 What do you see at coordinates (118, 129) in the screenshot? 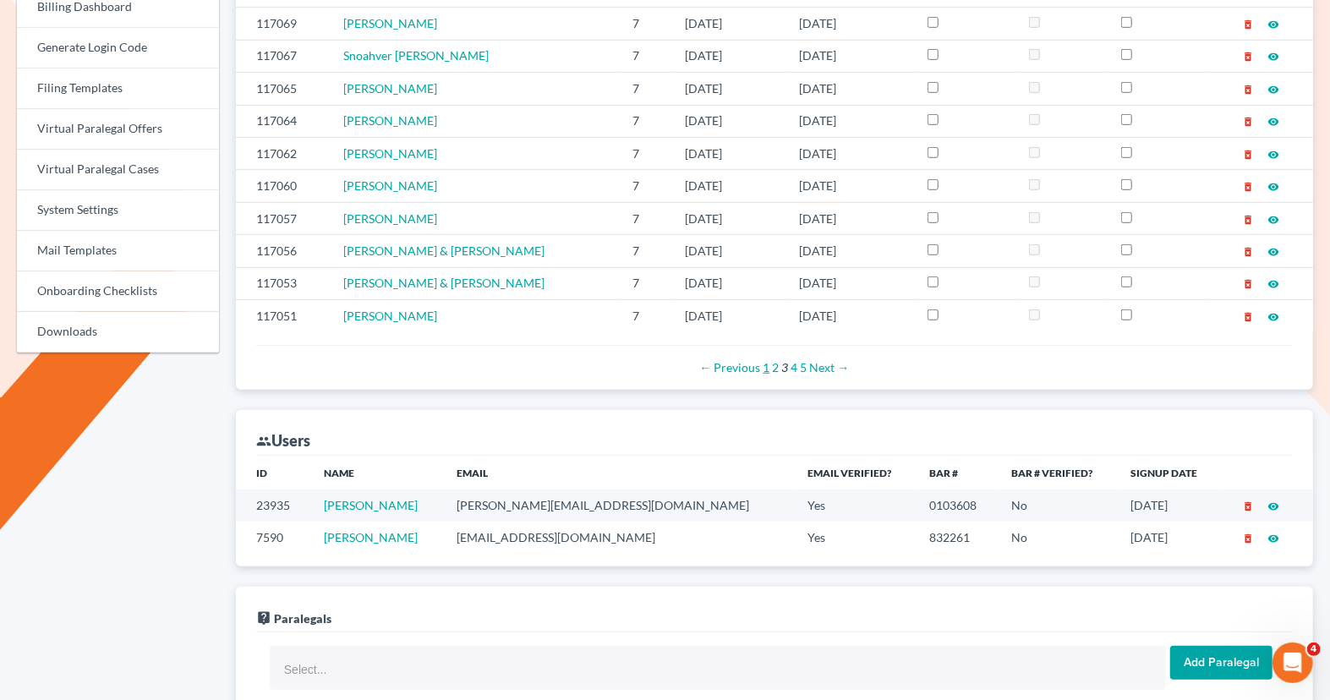
I see `a: Virtual Paralegal Offers` at bounding box center [118, 129].